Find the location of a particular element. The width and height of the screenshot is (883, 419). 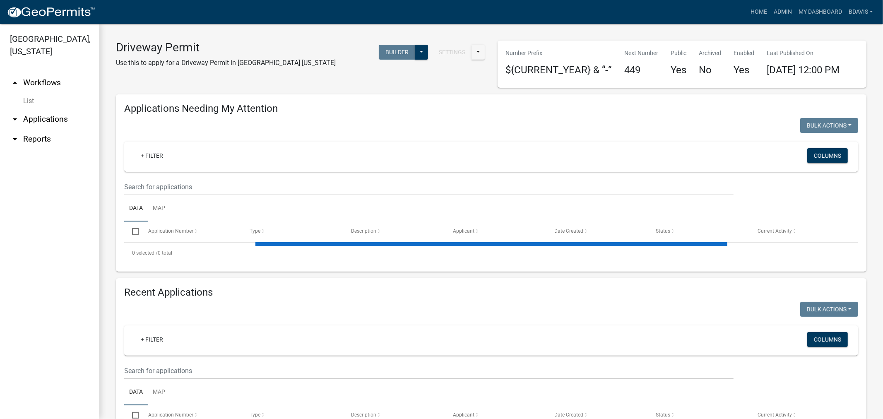

p: Archived is located at coordinates (710, 53).